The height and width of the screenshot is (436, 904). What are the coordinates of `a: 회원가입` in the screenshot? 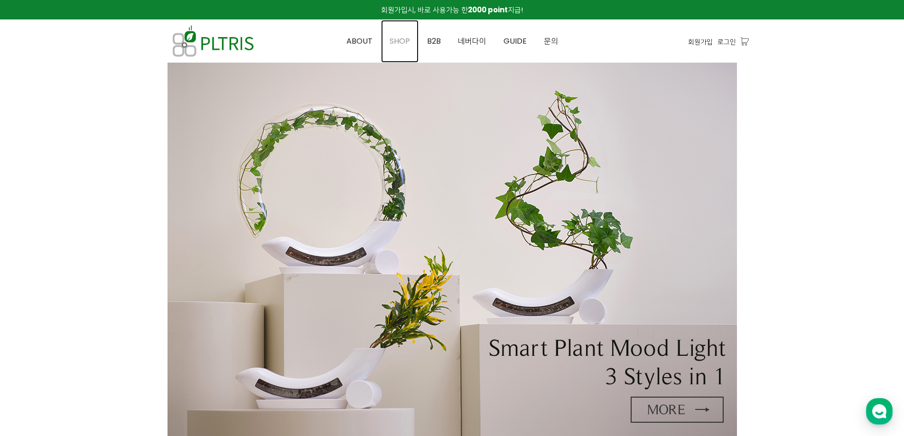 It's located at (701, 42).